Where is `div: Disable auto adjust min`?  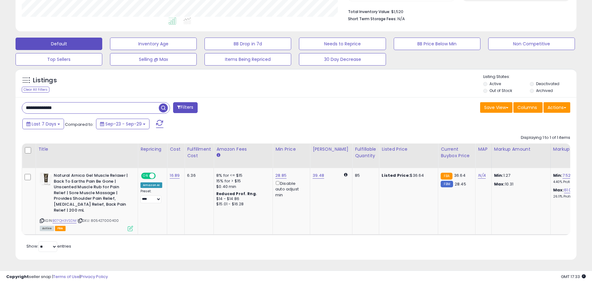 div: Disable auto adjust min is located at coordinates (290, 189).